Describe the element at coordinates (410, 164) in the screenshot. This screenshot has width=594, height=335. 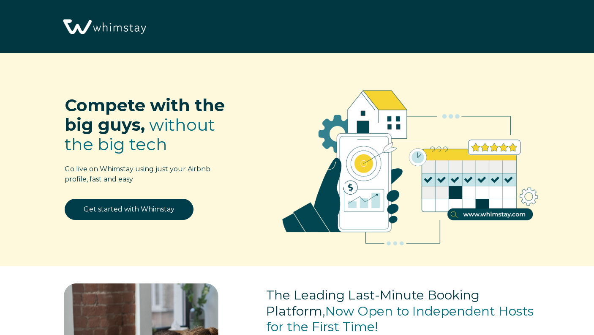
I see `img: RBO Ilustrations-02` at that location.